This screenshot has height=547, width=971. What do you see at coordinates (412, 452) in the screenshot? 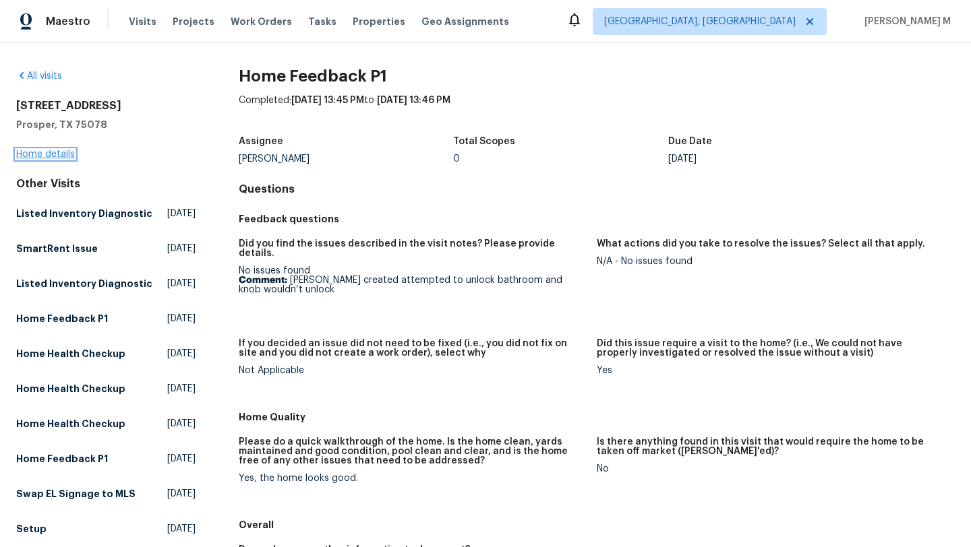
I see `h5: Please do a quick walkthrough of the home. Is the home clean, yards maintained and good condition...` at bounding box center [412, 452].